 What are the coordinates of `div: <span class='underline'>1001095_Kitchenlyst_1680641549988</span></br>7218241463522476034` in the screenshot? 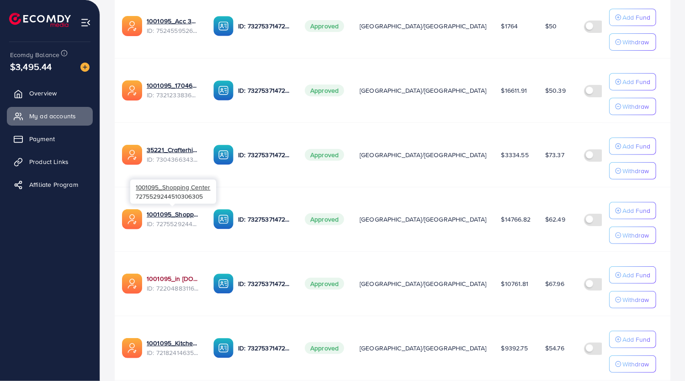 It's located at (173, 348).